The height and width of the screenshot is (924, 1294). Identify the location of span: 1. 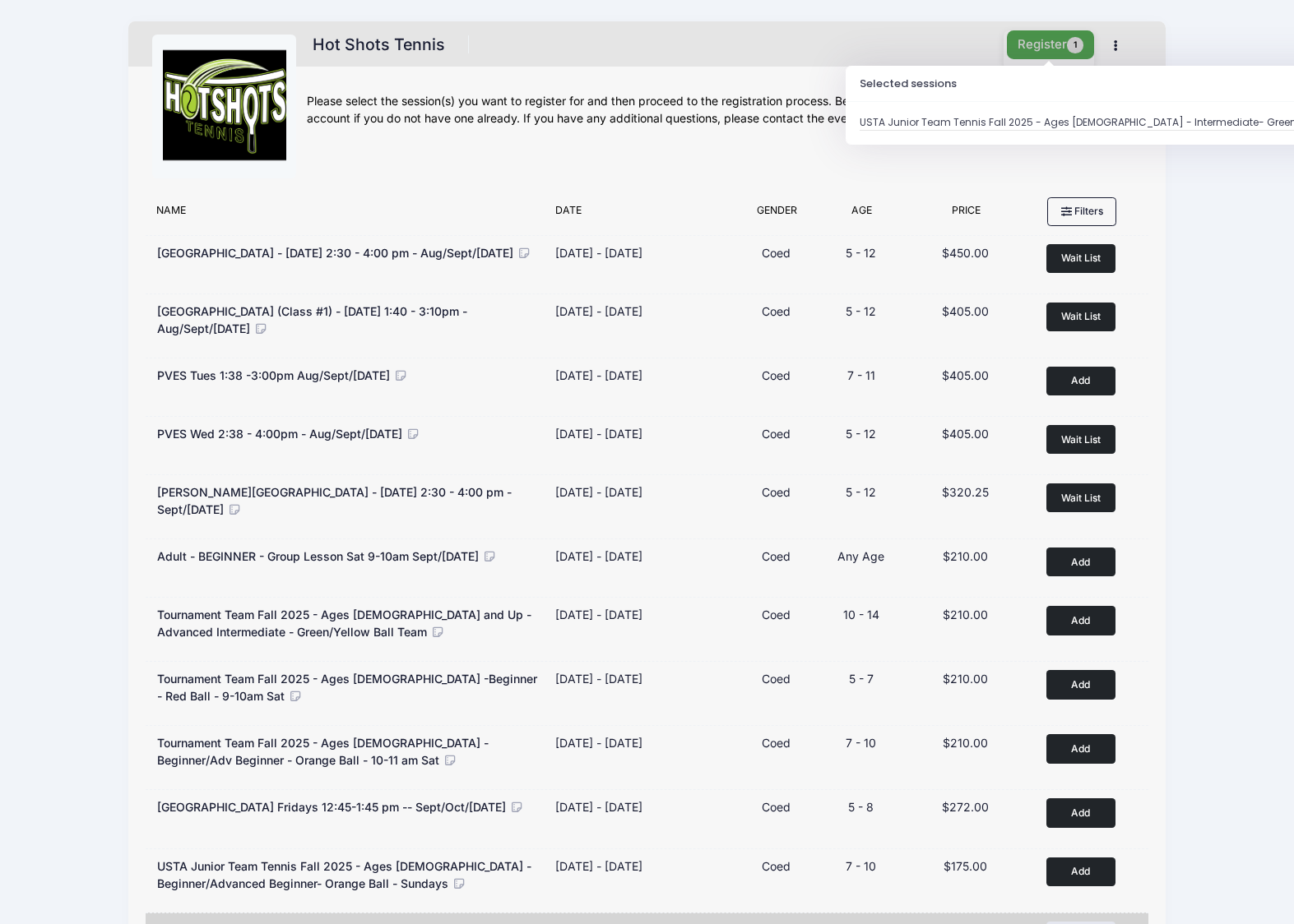
(1075, 45).